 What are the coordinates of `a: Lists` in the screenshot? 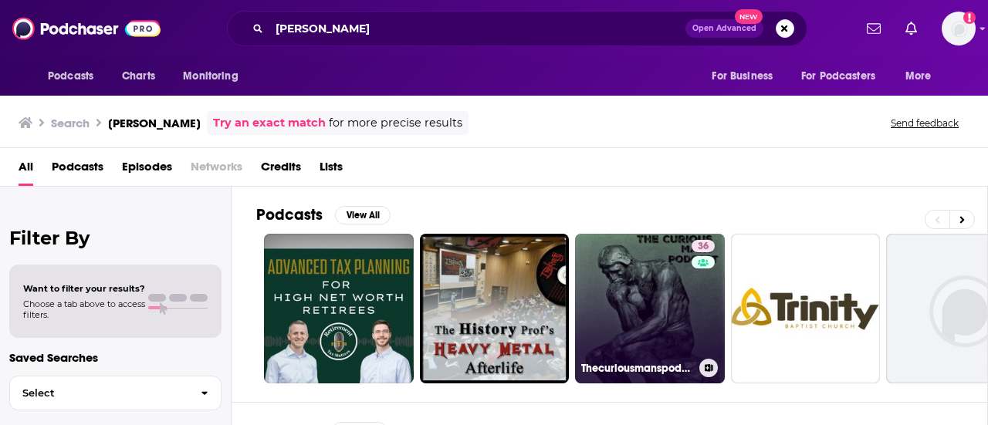 It's located at (331, 170).